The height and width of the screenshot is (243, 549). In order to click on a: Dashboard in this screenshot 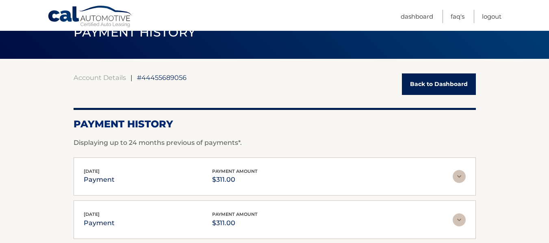, I will do `click(417, 16)`.